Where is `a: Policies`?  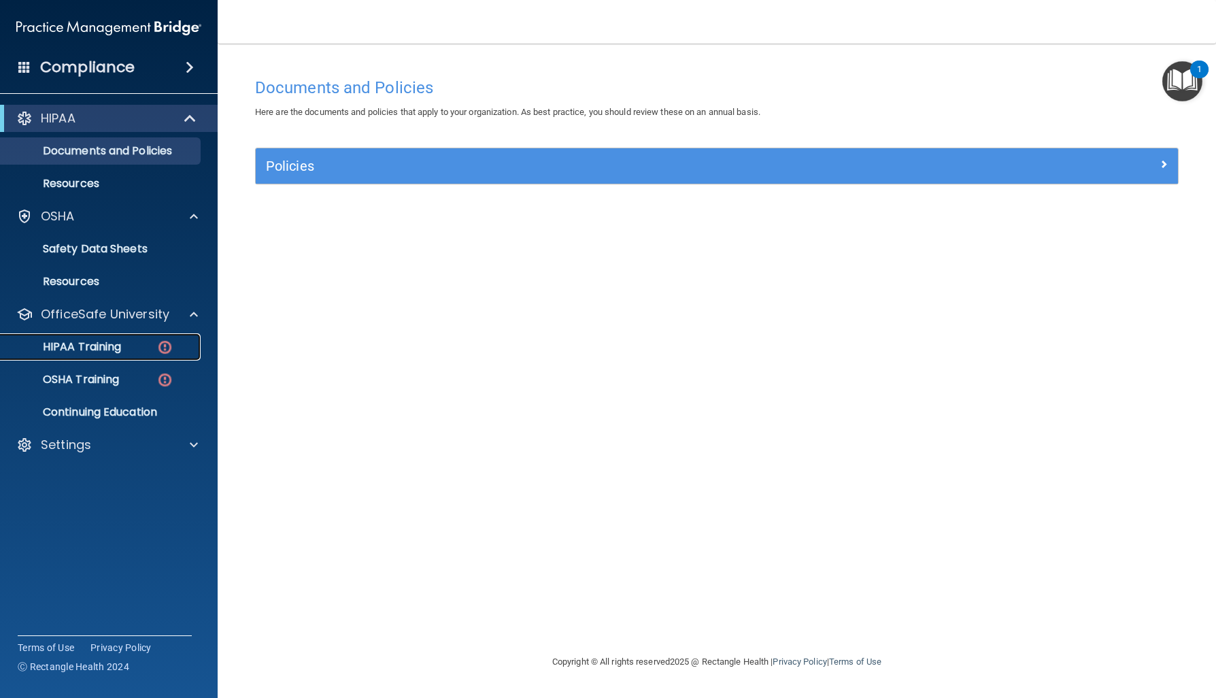
a: Policies is located at coordinates (717, 166).